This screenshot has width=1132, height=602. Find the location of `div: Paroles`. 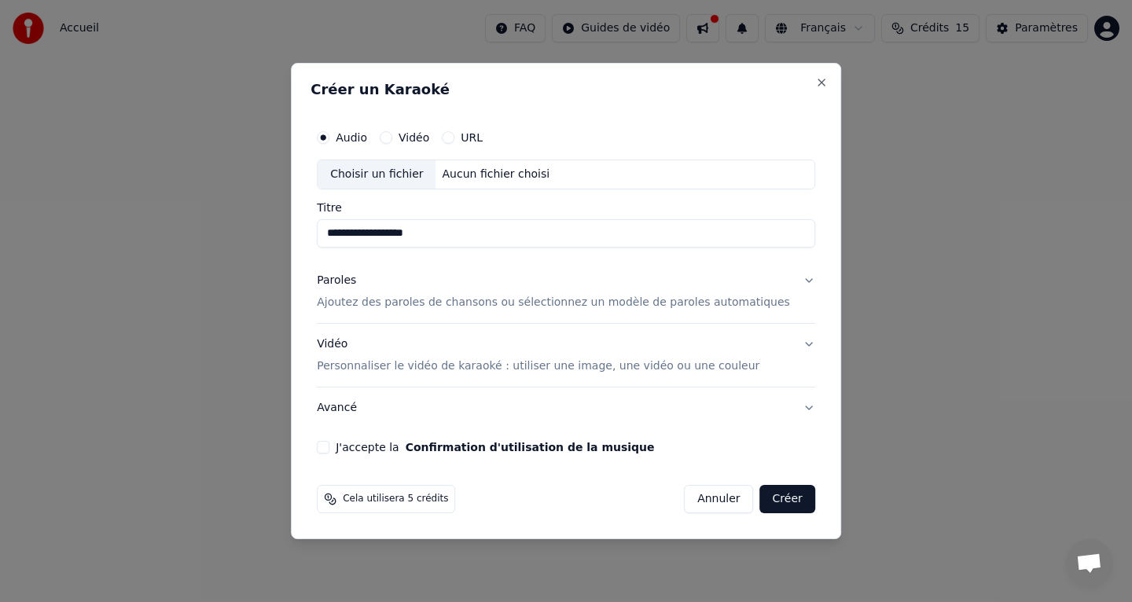

div: Paroles is located at coordinates (336, 281).